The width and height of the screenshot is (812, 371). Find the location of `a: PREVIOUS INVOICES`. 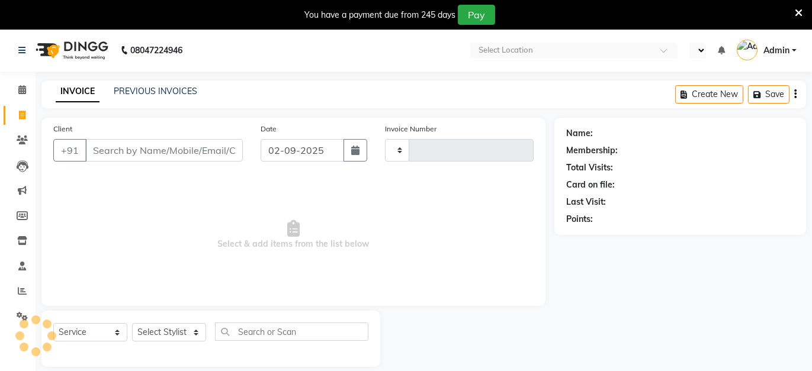

a: PREVIOUS INVOICES is located at coordinates (155, 91).